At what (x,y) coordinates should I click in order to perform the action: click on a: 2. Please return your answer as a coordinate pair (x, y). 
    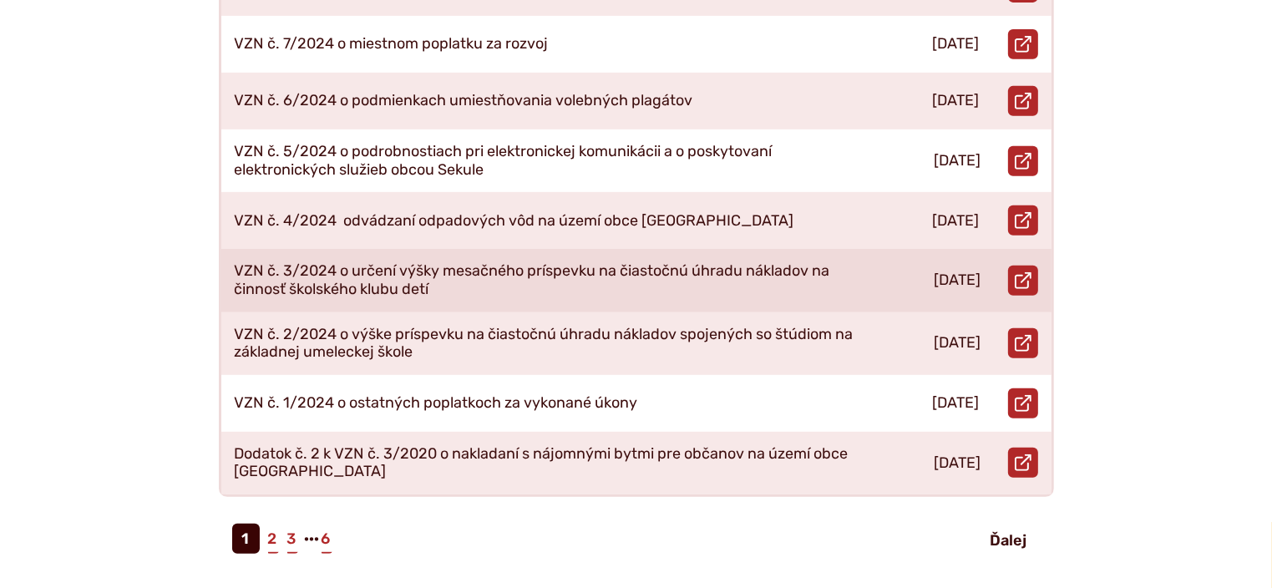
    Looking at the image, I should click on (272, 539).